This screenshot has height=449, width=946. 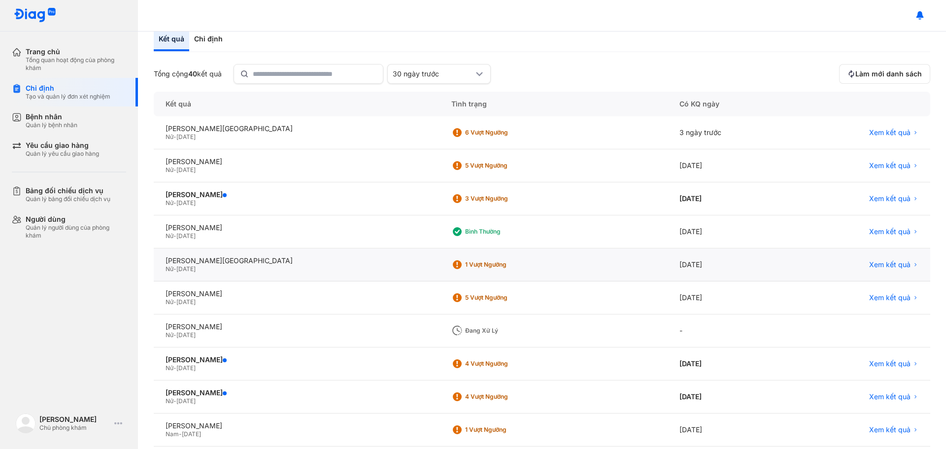 I want to click on div: Bình thường, so click(x=504, y=232).